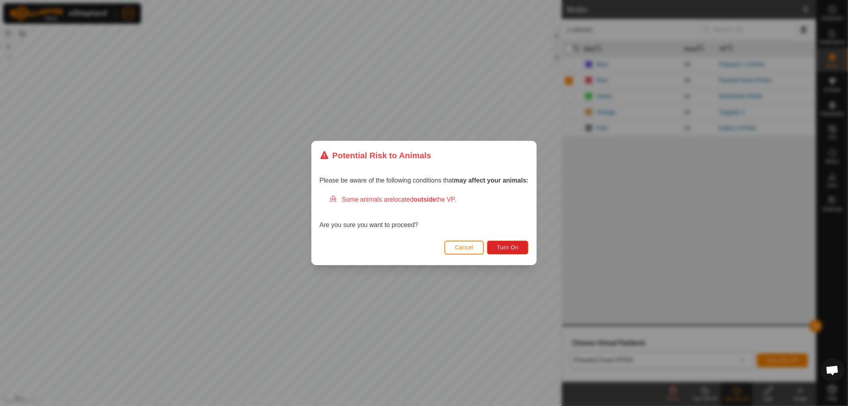 This screenshot has height=406, width=848. I want to click on strong: may affect your animals:, so click(491, 180).